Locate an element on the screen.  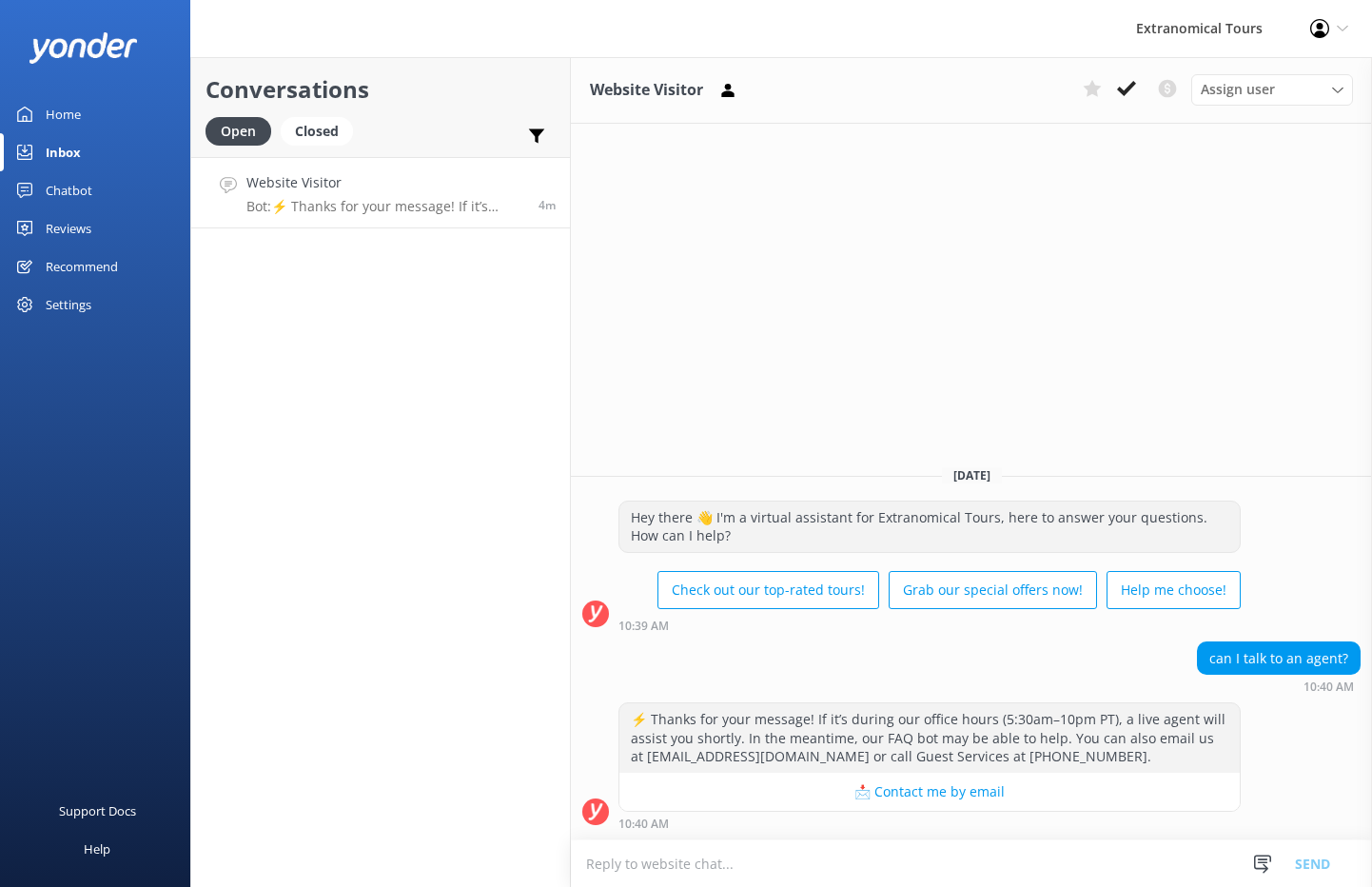
span: Sep 24 2025 10:40am (UTC -07:00) America/Tijuana is located at coordinates (547, 205).